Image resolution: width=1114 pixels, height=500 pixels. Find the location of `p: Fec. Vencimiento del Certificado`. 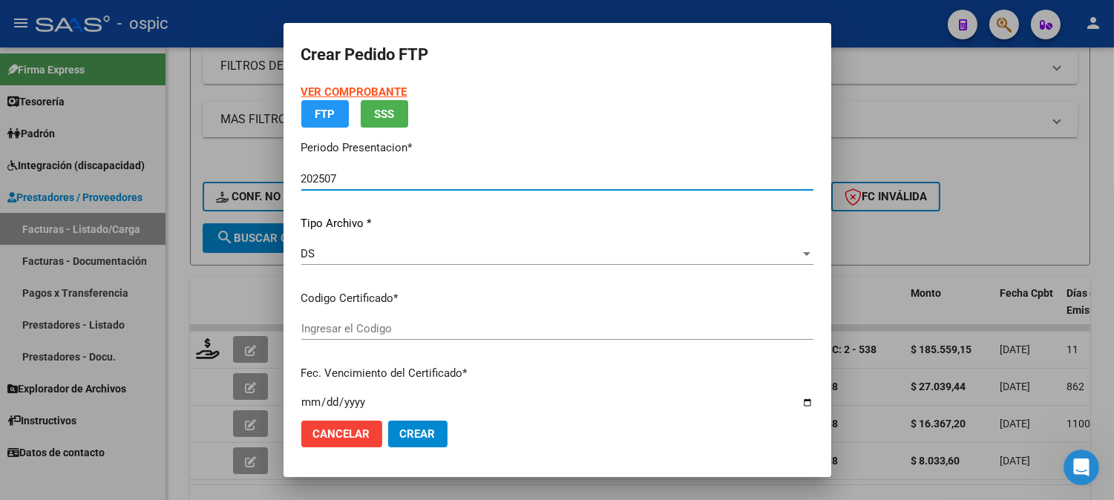

p: Fec. Vencimiento del Certificado is located at coordinates (558, 373).